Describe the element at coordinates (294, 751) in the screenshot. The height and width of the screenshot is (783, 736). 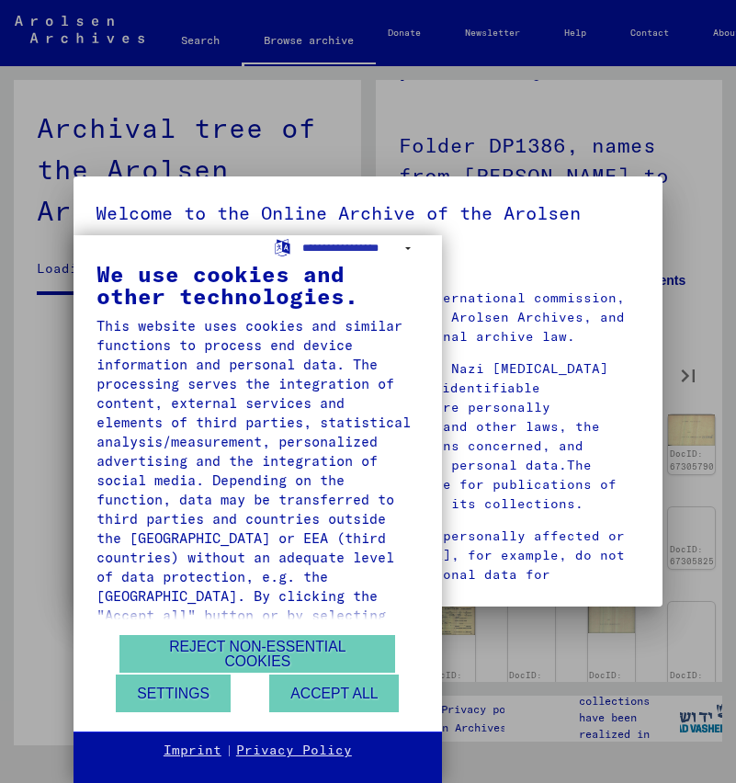
I see `a: Privacy Policy` at that location.